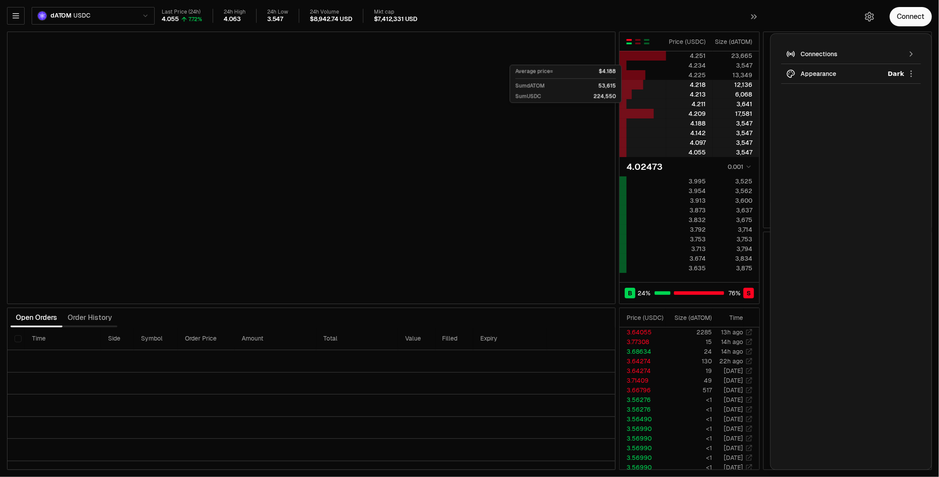 The image size is (939, 477). Describe the element at coordinates (534, 72) in the screenshot. I see `p: Average price=` at that location.